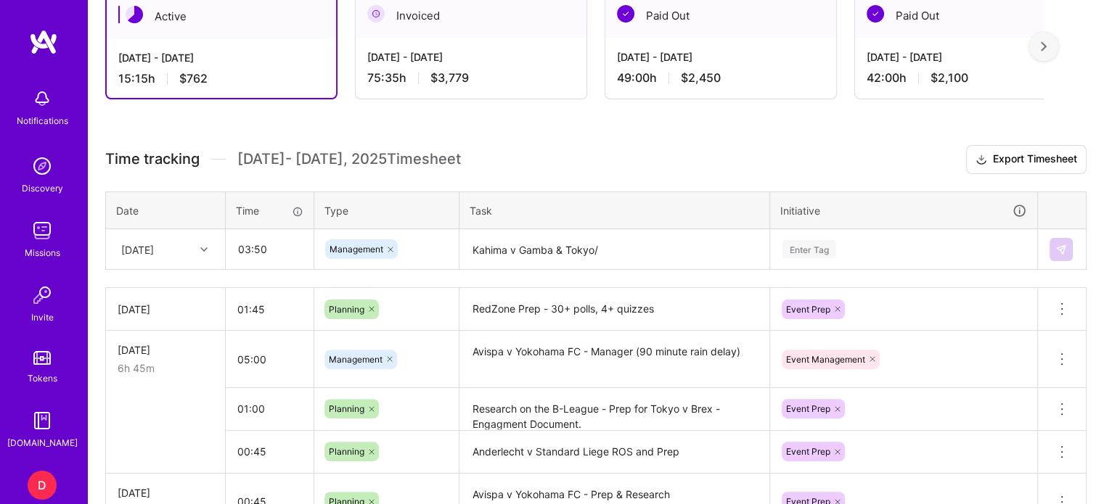  What do you see at coordinates (42, 486) in the screenshot?
I see `div: D` at bounding box center [42, 486].